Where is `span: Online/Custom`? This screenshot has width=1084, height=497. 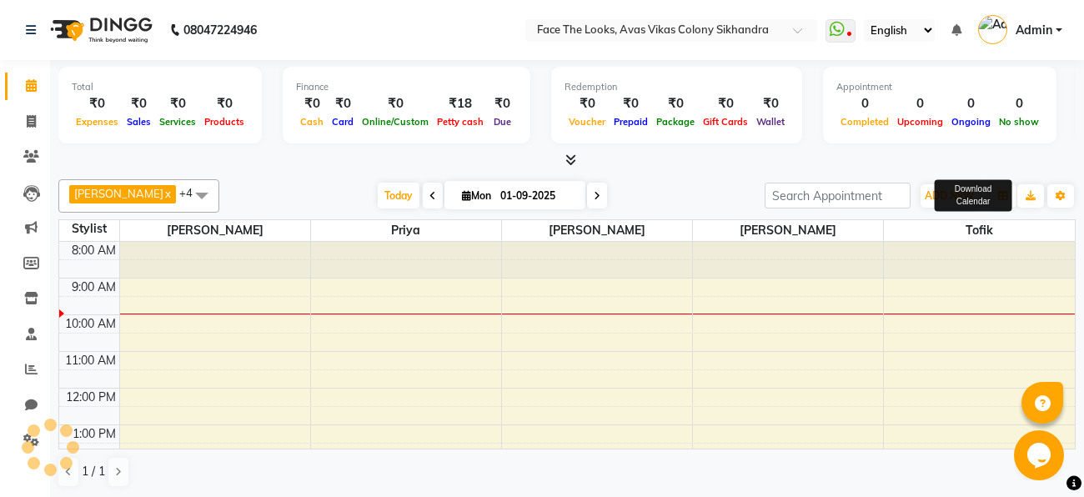
span: Online/Custom is located at coordinates (395, 122).